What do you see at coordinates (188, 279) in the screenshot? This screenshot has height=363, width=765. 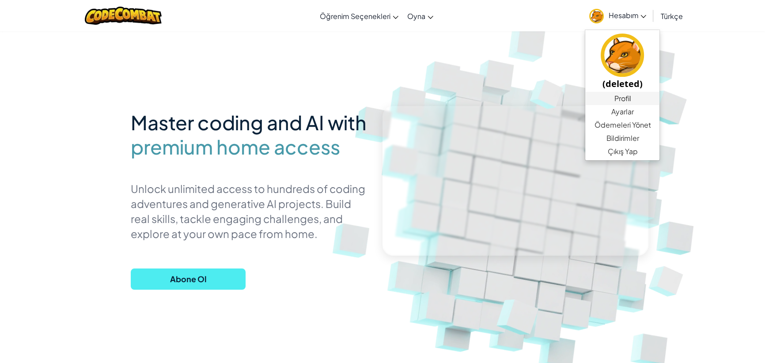 I see `span: Abone Ol` at bounding box center [188, 279].